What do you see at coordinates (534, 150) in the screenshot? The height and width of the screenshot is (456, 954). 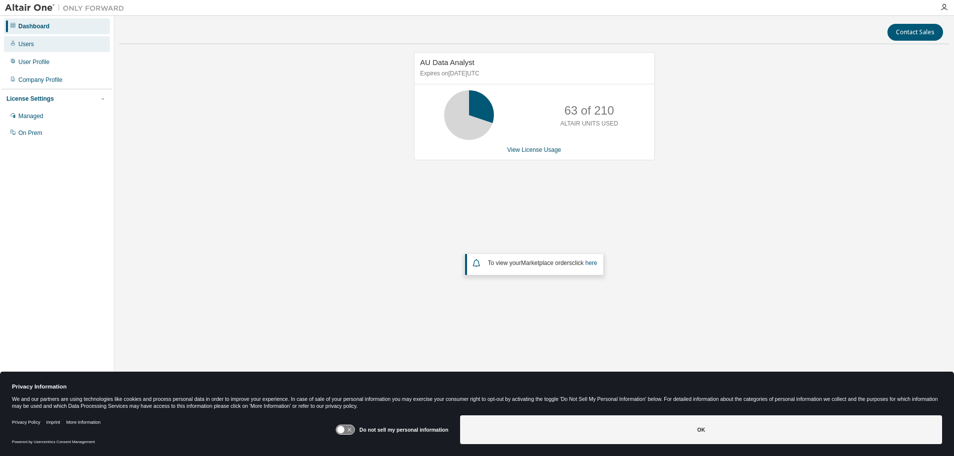 I see `a: View License Usage` at bounding box center [534, 150].